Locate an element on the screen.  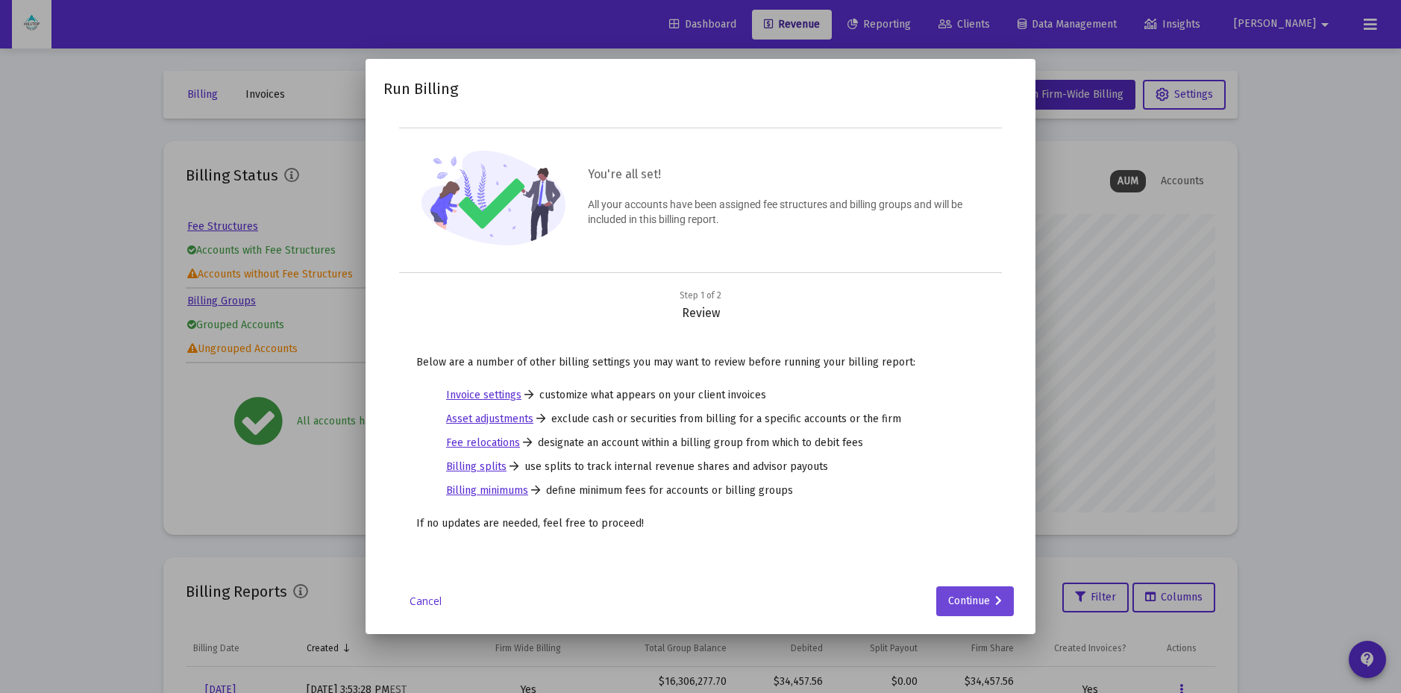
h2: Run Billing is located at coordinates (421, 89).